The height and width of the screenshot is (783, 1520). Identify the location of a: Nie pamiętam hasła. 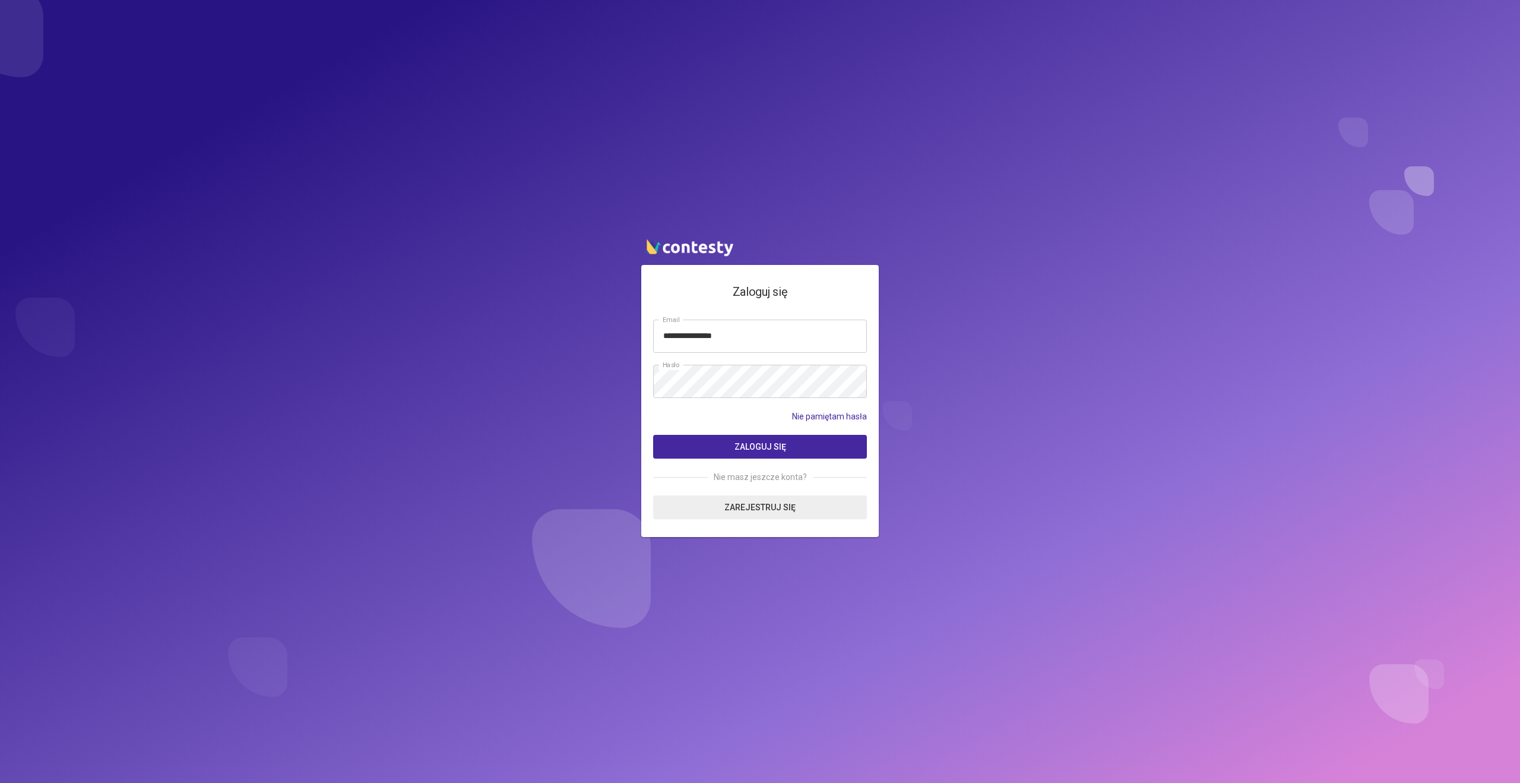
(830, 416).